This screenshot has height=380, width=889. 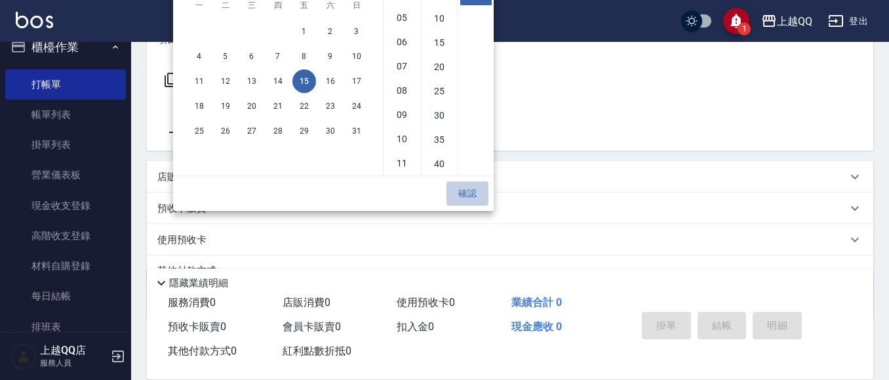 What do you see at coordinates (415, 326) in the screenshot?
I see `span: 扣入金 0` at bounding box center [415, 326].